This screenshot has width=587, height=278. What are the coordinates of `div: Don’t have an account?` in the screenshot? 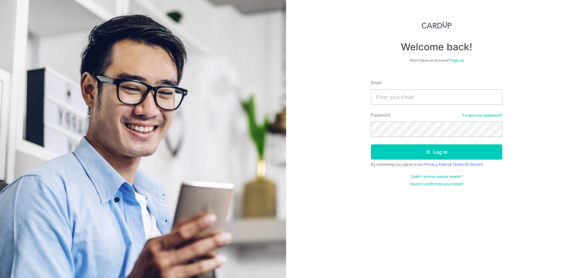 It's located at (436, 61).